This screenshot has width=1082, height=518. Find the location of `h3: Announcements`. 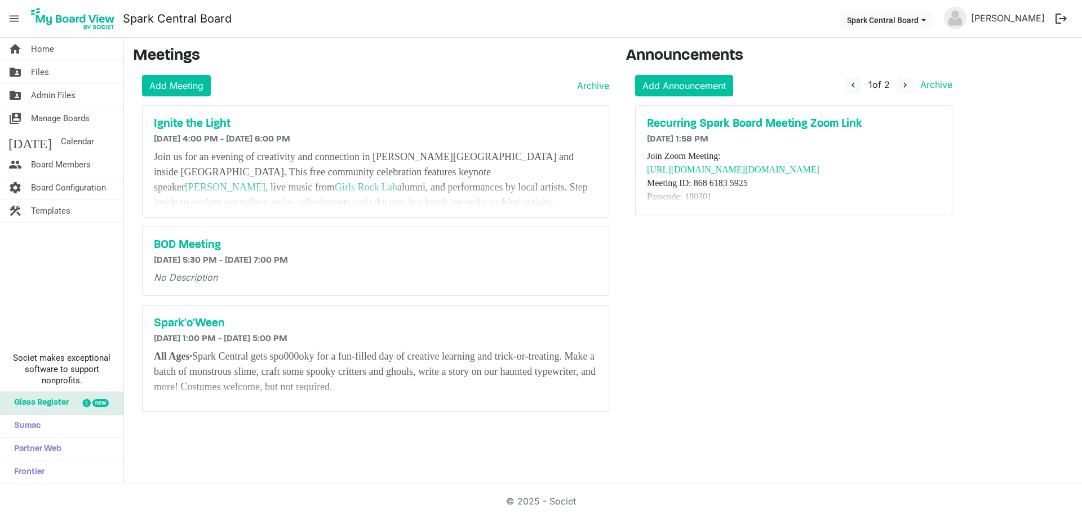

h3: Announcements is located at coordinates (794, 56).